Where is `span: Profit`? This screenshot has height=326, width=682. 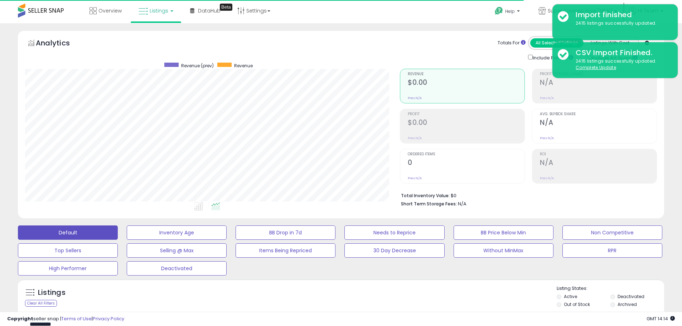 span: Profit is located at coordinates (466, 114).